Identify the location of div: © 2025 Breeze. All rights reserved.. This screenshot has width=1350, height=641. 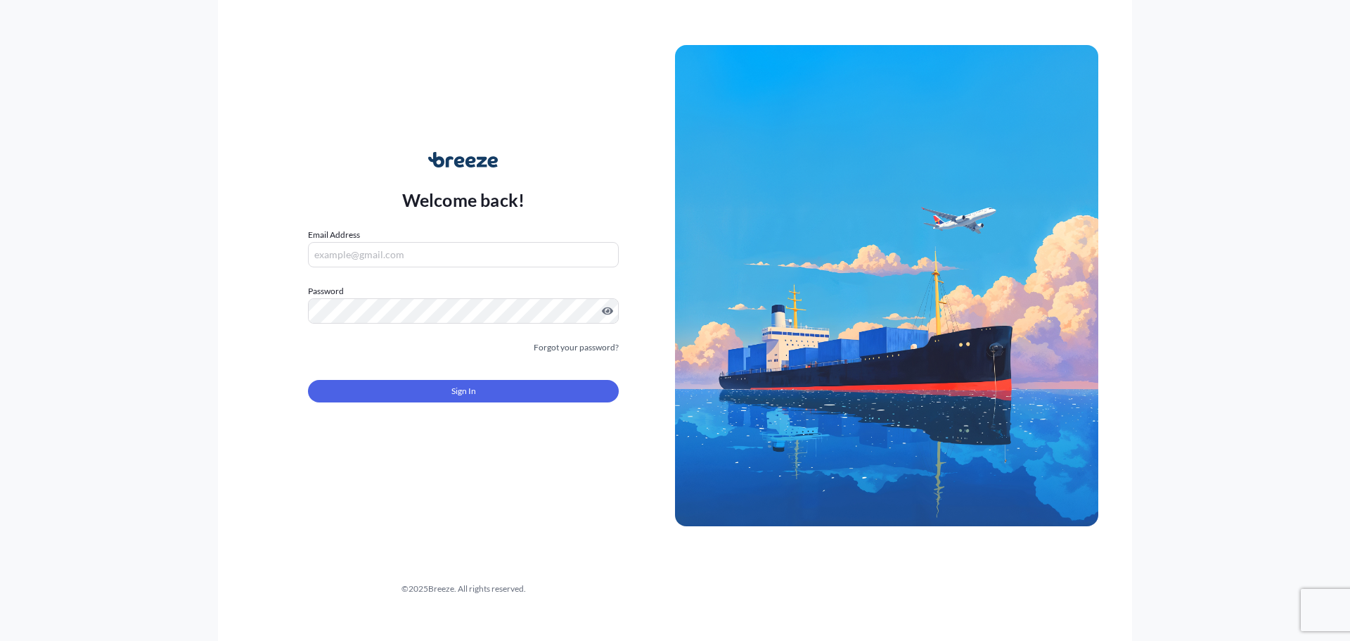
(463, 589).